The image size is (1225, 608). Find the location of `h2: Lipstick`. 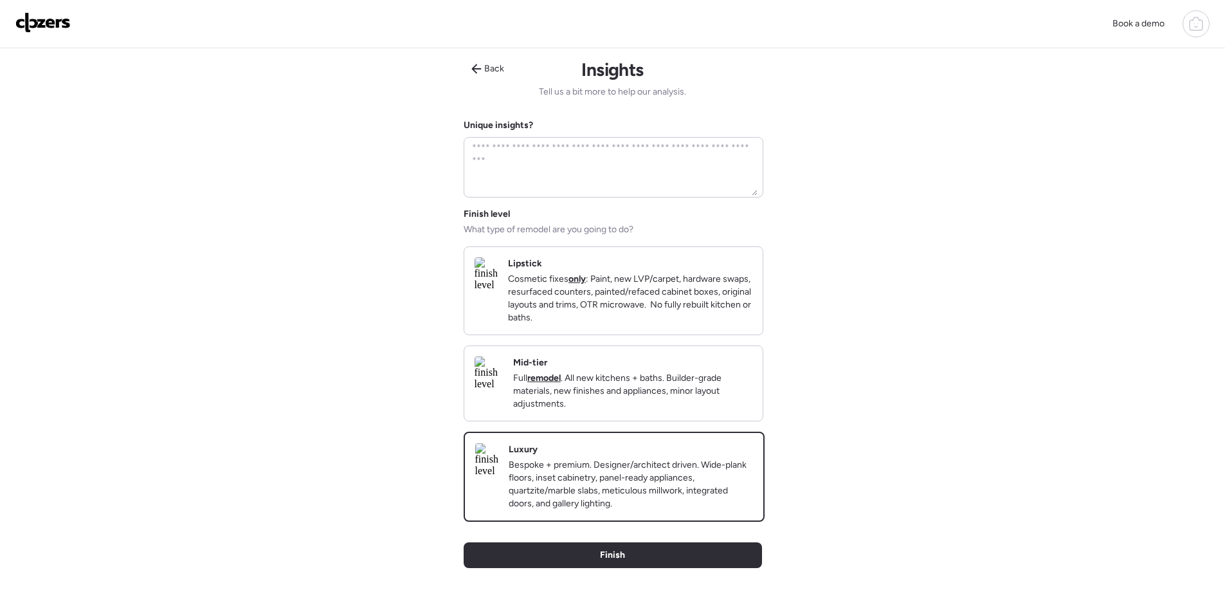

h2: Lipstick is located at coordinates (525, 264).